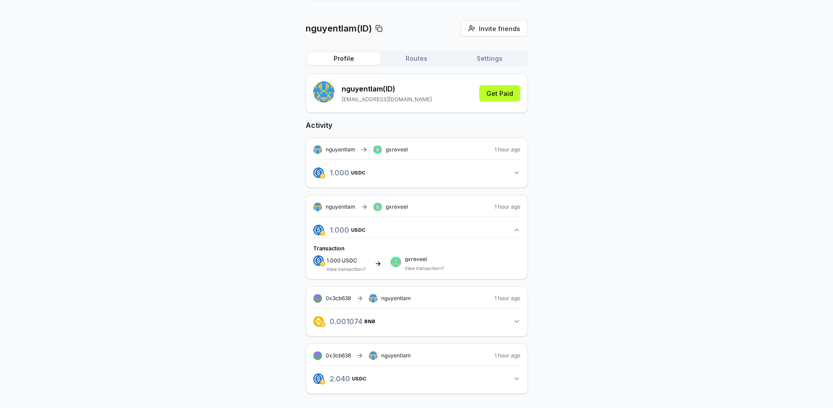 The image size is (833, 408). I want to click on button: Invite friends, so click(494, 28).